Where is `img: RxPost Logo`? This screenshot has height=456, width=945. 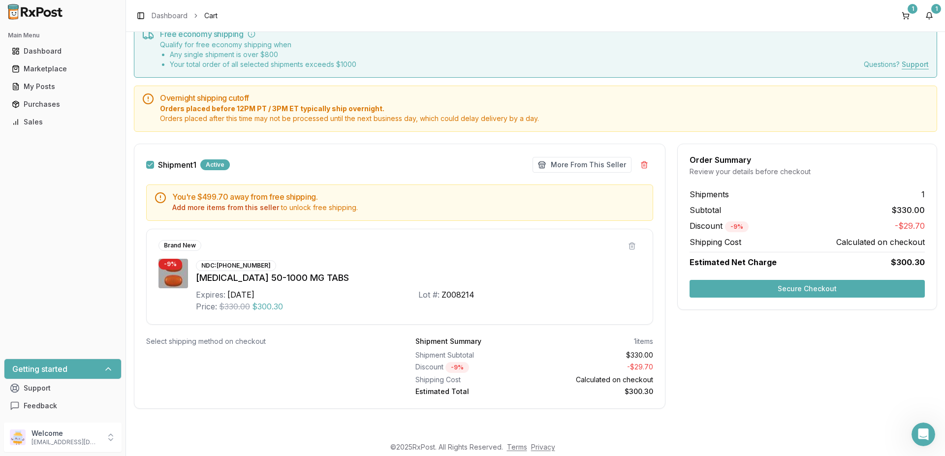
img: RxPost Logo is located at coordinates (35, 12).